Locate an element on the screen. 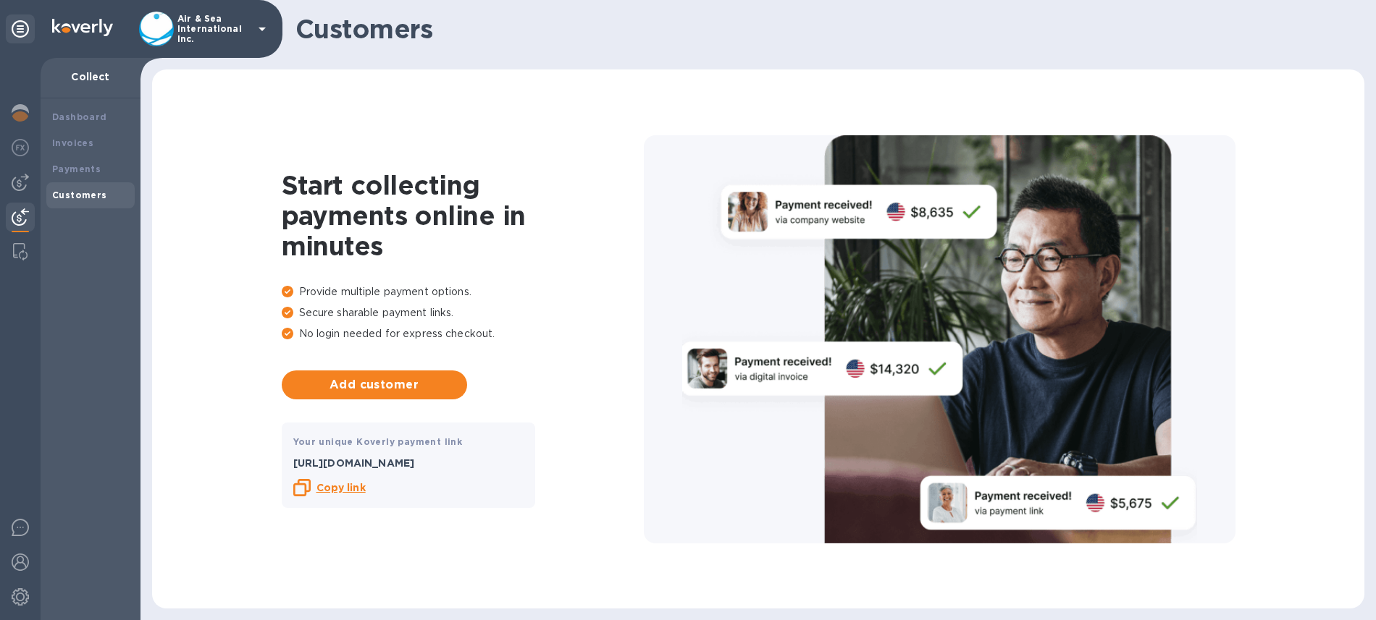 The height and width of the screenshot is (620, 1376). p: Secure sharable payment links. is located at coordinates (463, 313).